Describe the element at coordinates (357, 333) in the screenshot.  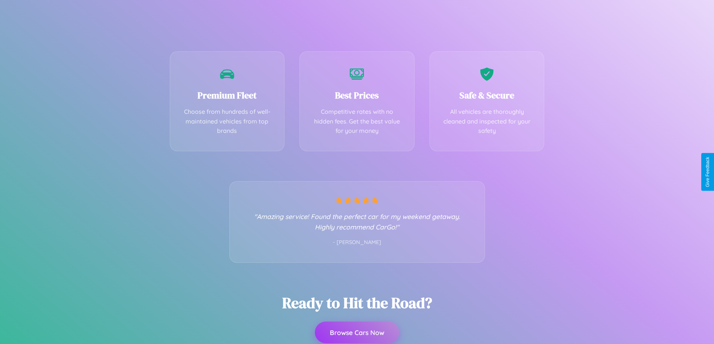
I see `button: Browse Cars Now` at that location.